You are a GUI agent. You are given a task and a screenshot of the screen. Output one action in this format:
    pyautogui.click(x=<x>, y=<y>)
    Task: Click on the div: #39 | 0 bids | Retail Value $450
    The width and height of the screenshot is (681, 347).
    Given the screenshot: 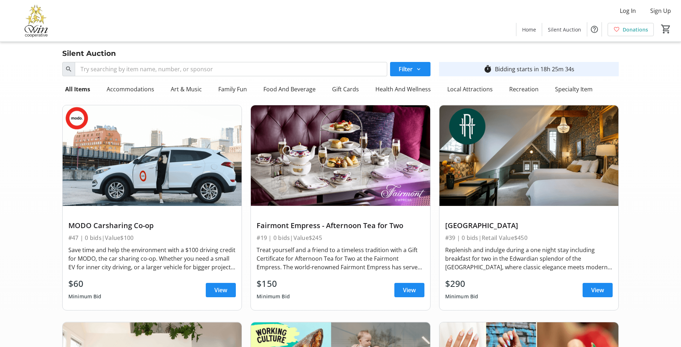 What is the action you would take?
    pyautogui.click(x=529, y=237)
    